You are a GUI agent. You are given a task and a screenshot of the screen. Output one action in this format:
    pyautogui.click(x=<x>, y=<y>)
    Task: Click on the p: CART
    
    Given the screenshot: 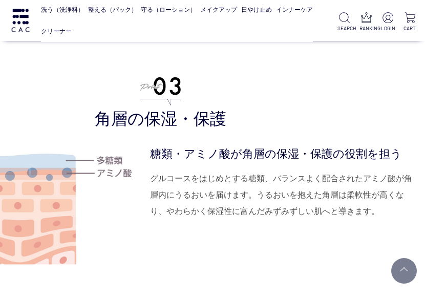 What is the action you would take?
    pyautogui.click(x=410, y=28)
    